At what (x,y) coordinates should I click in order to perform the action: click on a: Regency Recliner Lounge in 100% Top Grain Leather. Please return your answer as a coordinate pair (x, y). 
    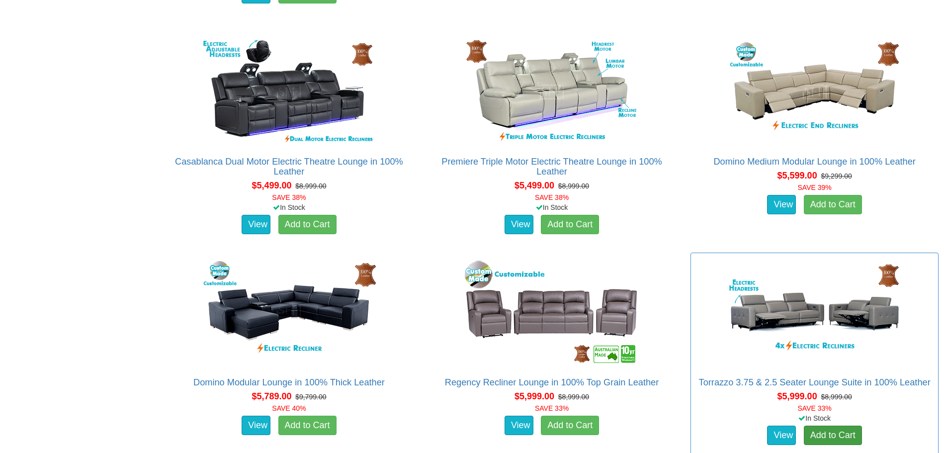
    Looking at the image, I should click on (552, 382).